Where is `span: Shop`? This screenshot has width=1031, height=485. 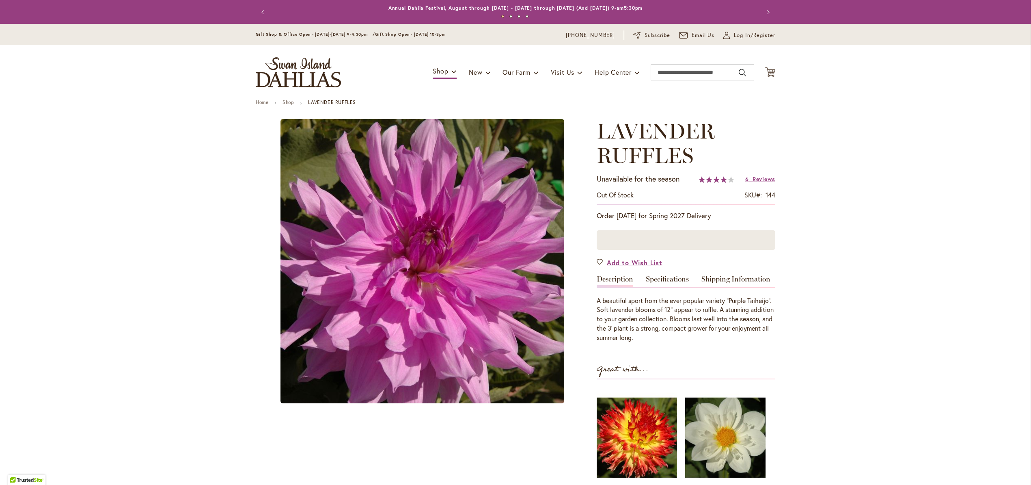
span: Shop is located at coordinates (441, 71).